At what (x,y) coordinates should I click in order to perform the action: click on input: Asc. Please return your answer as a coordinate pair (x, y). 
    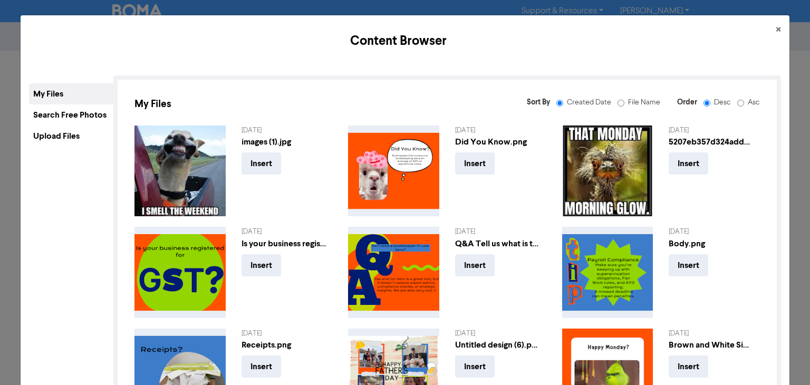
    Looking at the image, I should click on (741, 103).